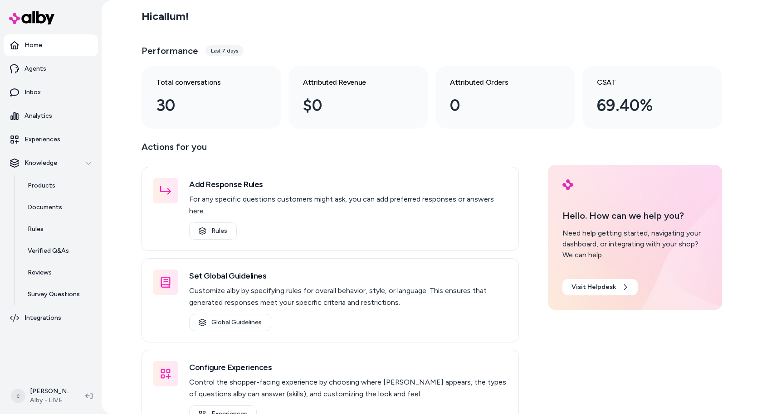 The width and height of the screenshot is (762, 414). What do you see at coordinates (330, 150) in the screenshot?
I see `p: Actions for you` at bounding box center [330, 150].